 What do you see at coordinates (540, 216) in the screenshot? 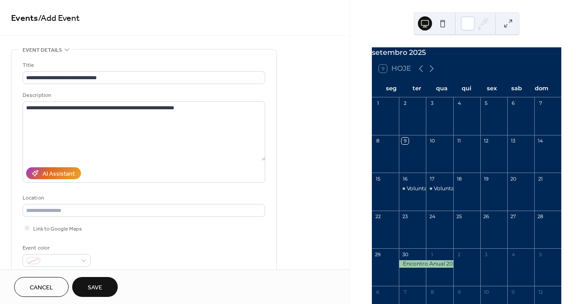
I see `div: 28` at bounding box center [540, 216].